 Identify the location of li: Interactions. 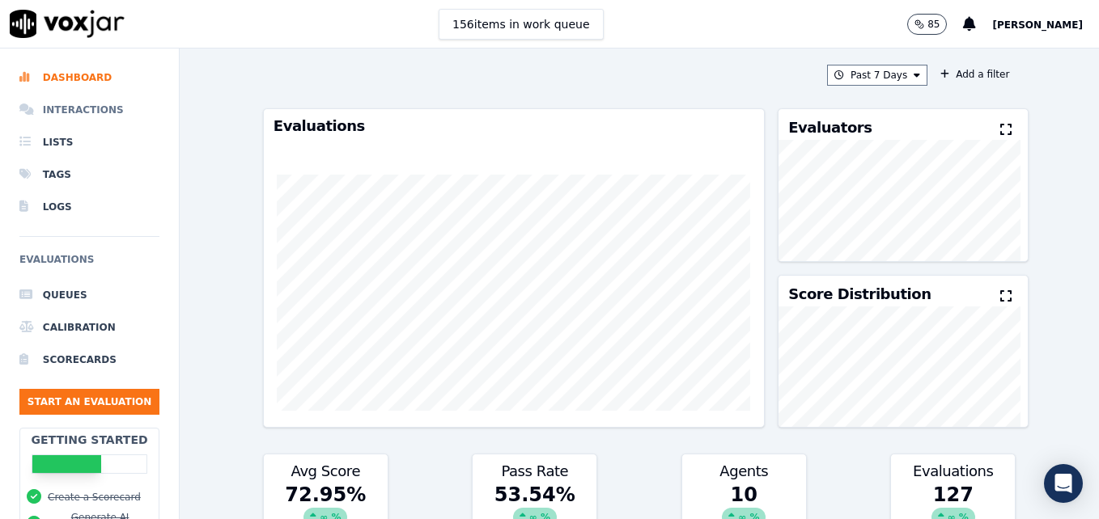
(89, 110).